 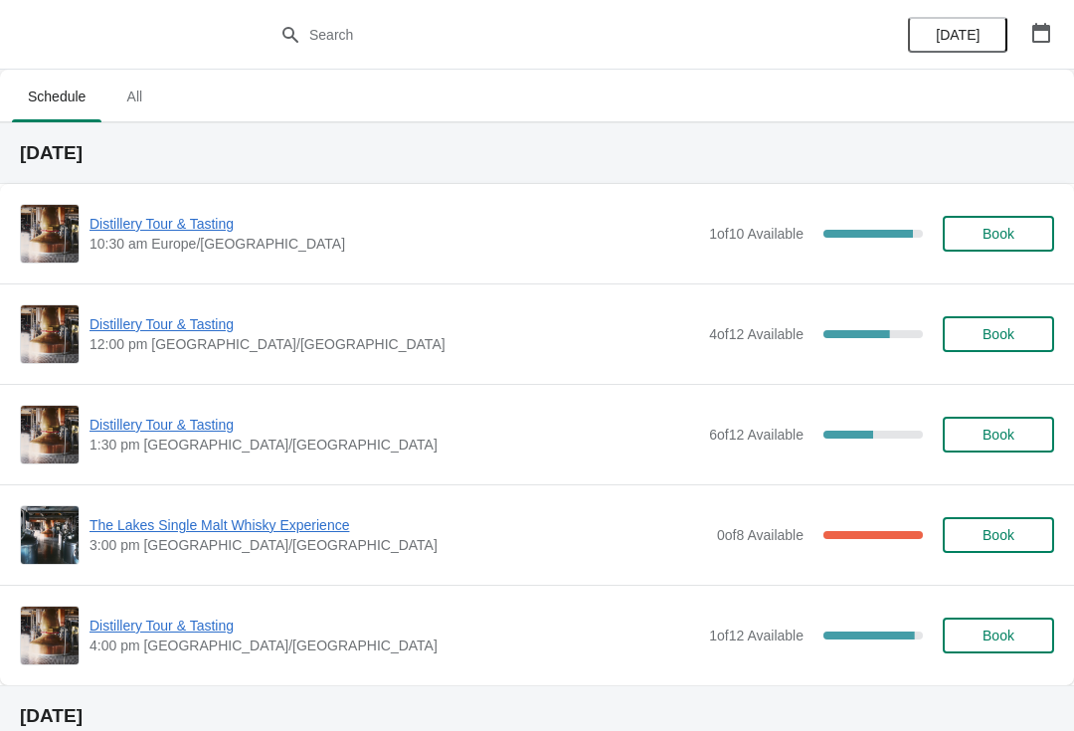 What do you see at coordinates (759, 535) in the screenshot?
I see `span: 0 of 8 Available` at bounding box center [759, 535].